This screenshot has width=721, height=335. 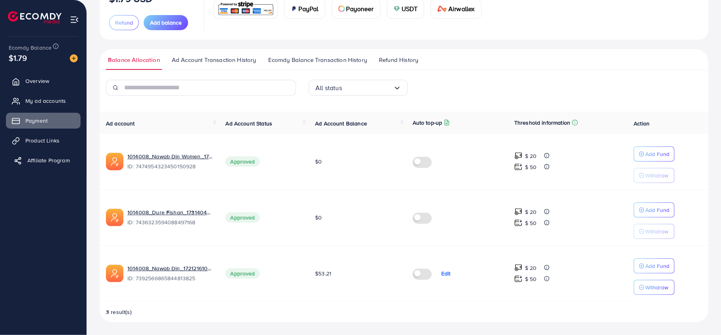 What do you see at coordinates (120, 123) in the screenshot?
I see `span: Ad account` at bounding box center [120, 123].